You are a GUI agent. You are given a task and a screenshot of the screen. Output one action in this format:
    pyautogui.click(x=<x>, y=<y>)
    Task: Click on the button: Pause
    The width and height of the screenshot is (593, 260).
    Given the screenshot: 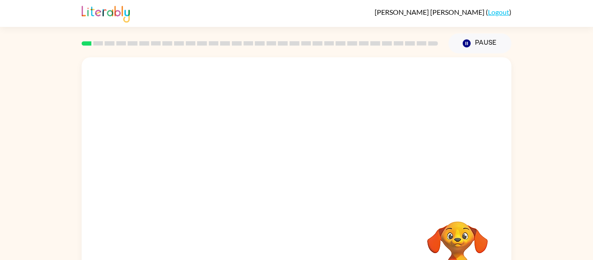 What is the action you would take?
    pyautogui.click(x=480, y=43)
    